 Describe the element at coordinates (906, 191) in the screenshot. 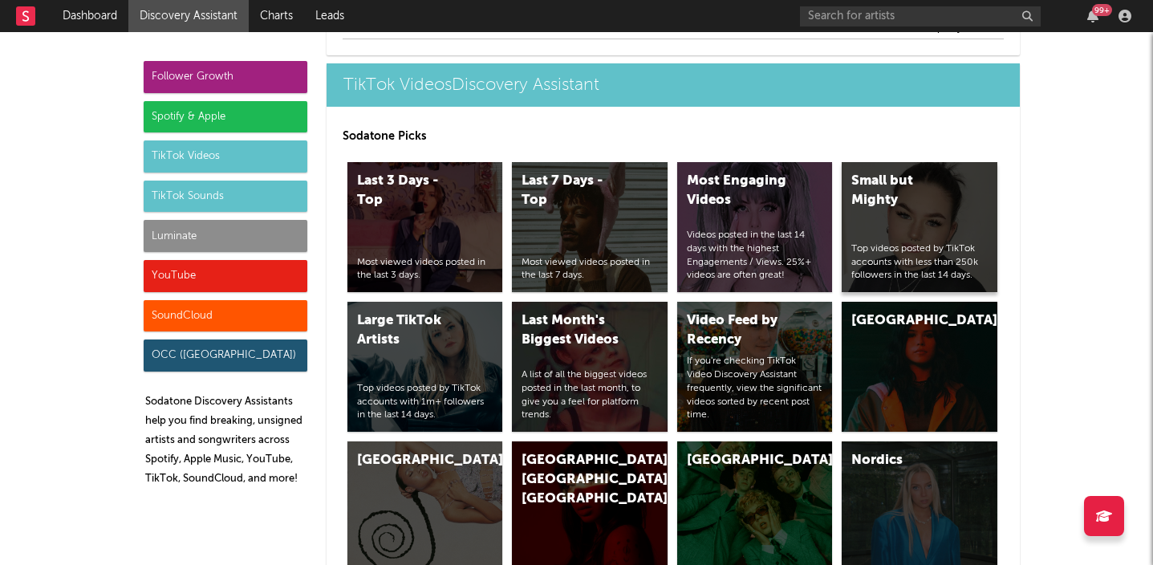

I see `div: Small but Mighty` at that location.